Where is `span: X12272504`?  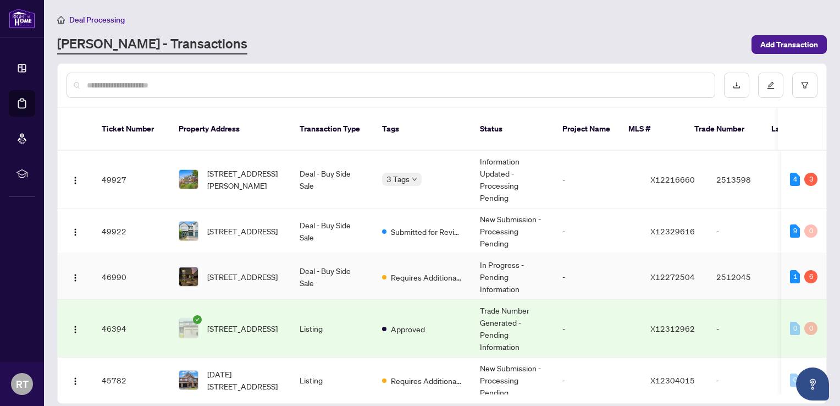 span: X12272504 is located at coordinates (672, 276).